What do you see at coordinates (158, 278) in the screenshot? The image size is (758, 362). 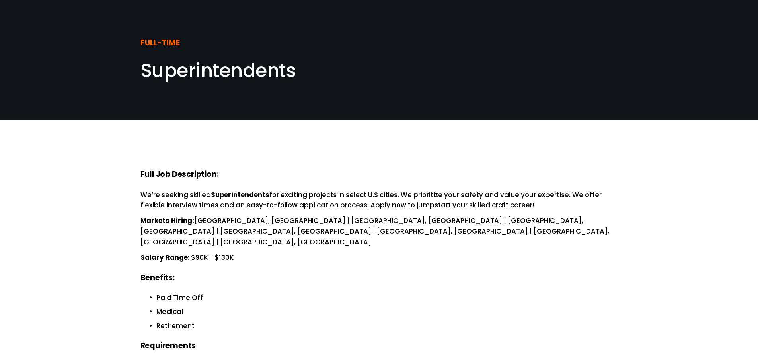 I see `strong: Benefits:` at bounding box center [158, 278].